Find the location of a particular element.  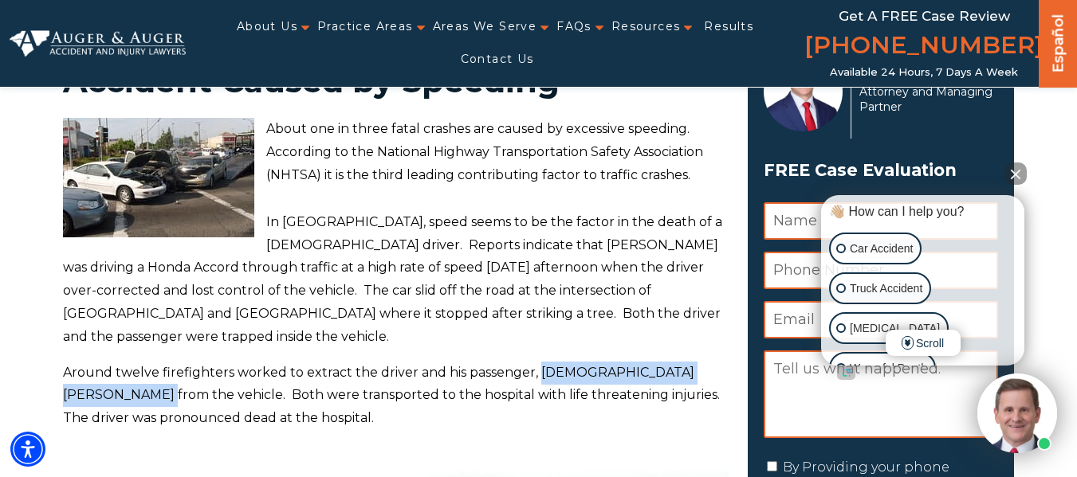

img: Auger & Auger Accident and Injury Lawyers Logo is located at coordinates (97, 44).